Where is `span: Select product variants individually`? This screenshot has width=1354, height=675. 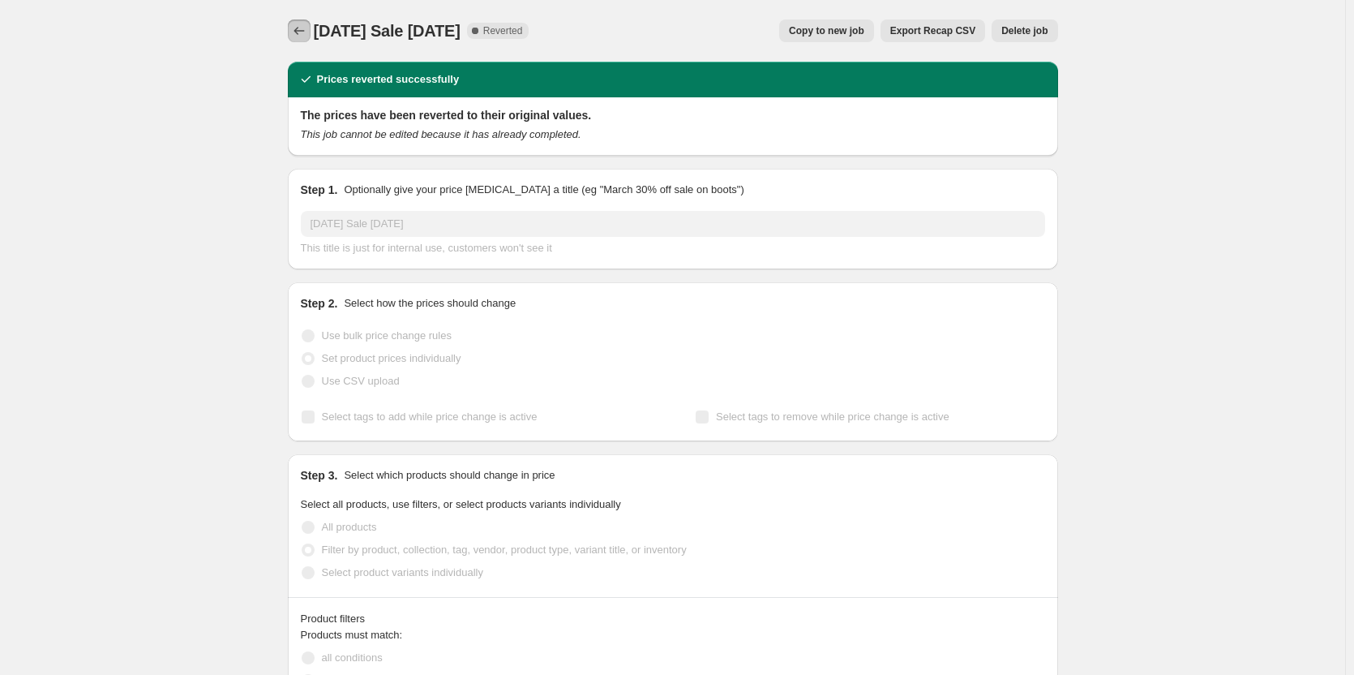 span: Select product variants individually is located at coordinates (402, 572).